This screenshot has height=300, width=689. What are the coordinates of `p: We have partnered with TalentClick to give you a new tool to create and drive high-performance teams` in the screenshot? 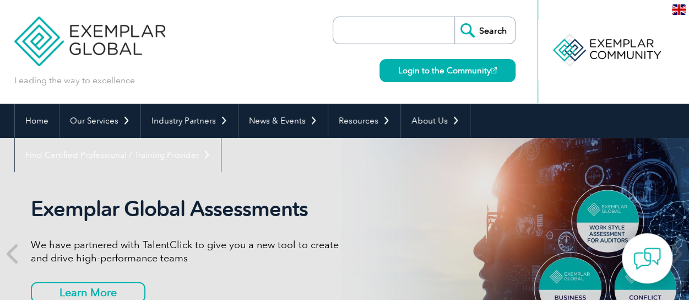 It's located at (188, 251).